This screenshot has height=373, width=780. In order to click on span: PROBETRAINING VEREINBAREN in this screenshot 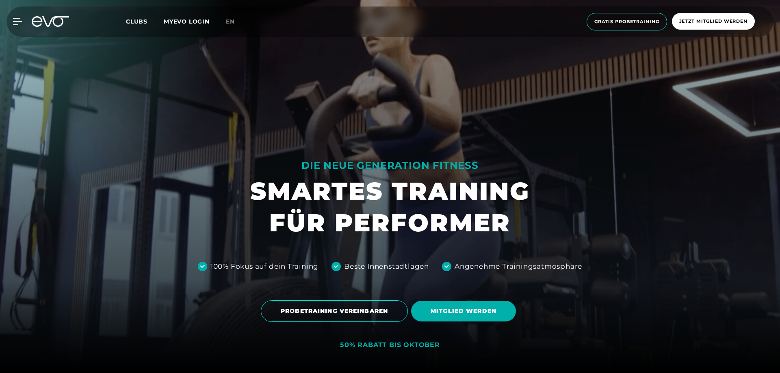, I will do `click(334, 311)`.